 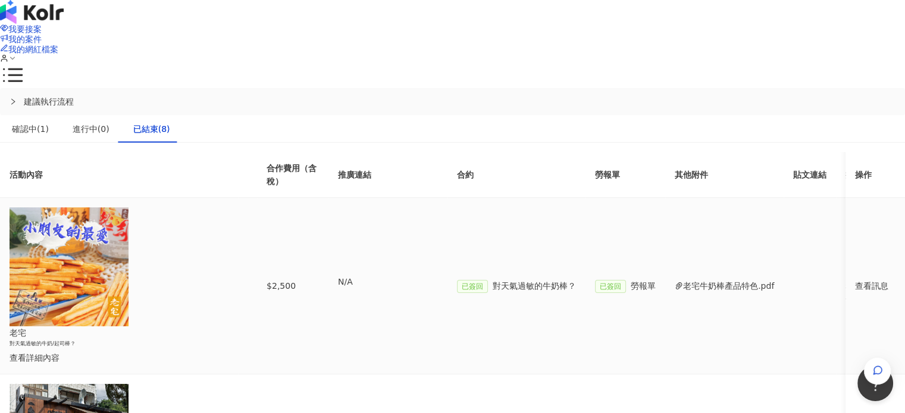 I want to click on span: 對天氣過敏的牛奶棒？, so click(x=534, y=286).